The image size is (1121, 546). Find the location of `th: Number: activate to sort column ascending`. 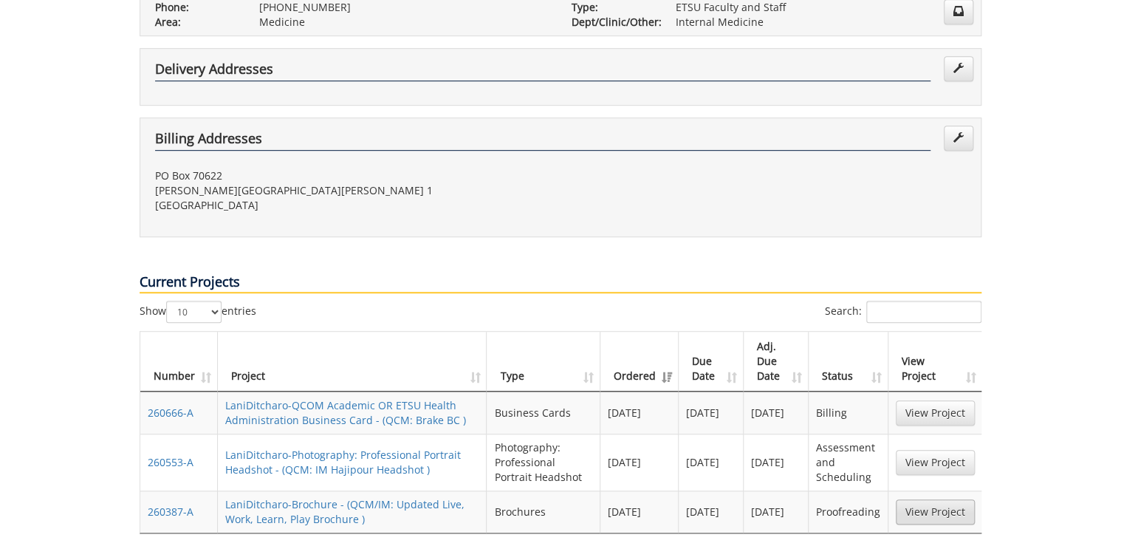

th: Number: activate to sort column ascending is located at coordinates (179, 361).